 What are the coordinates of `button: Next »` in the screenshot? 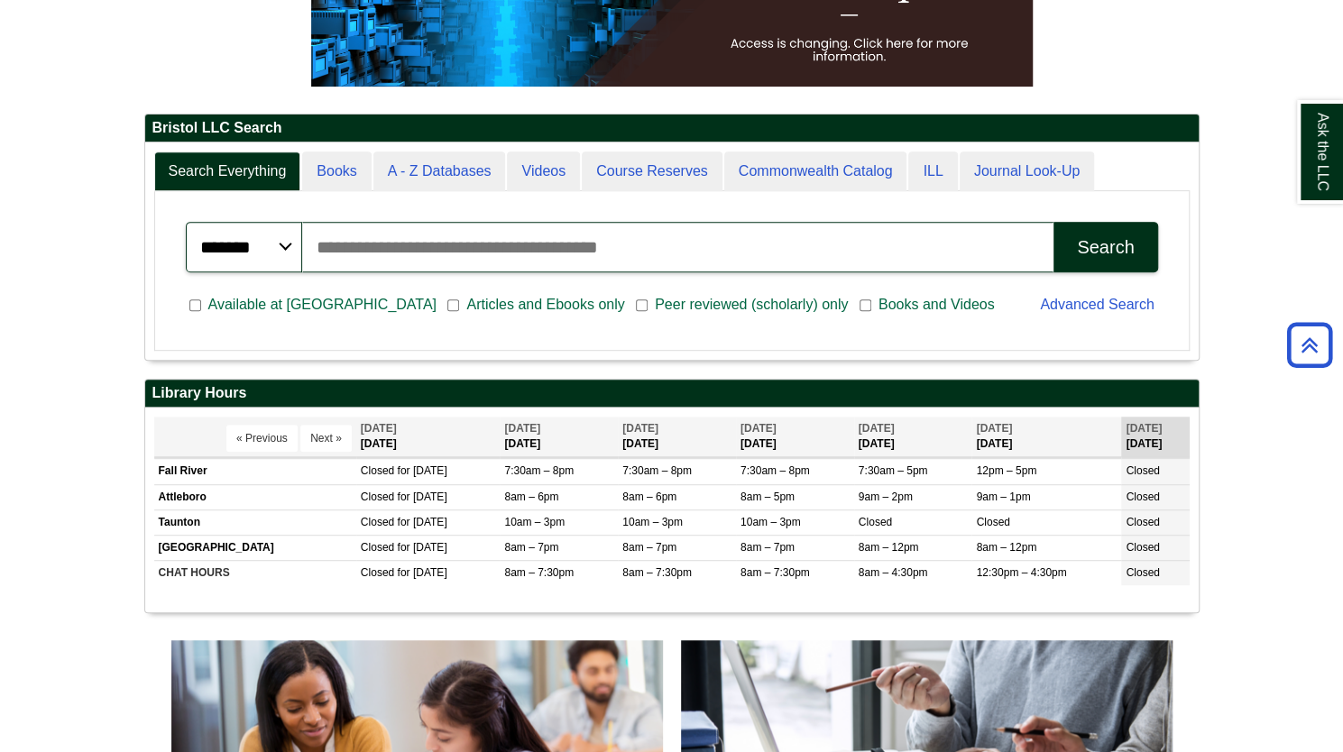 It's located at (325, 438).